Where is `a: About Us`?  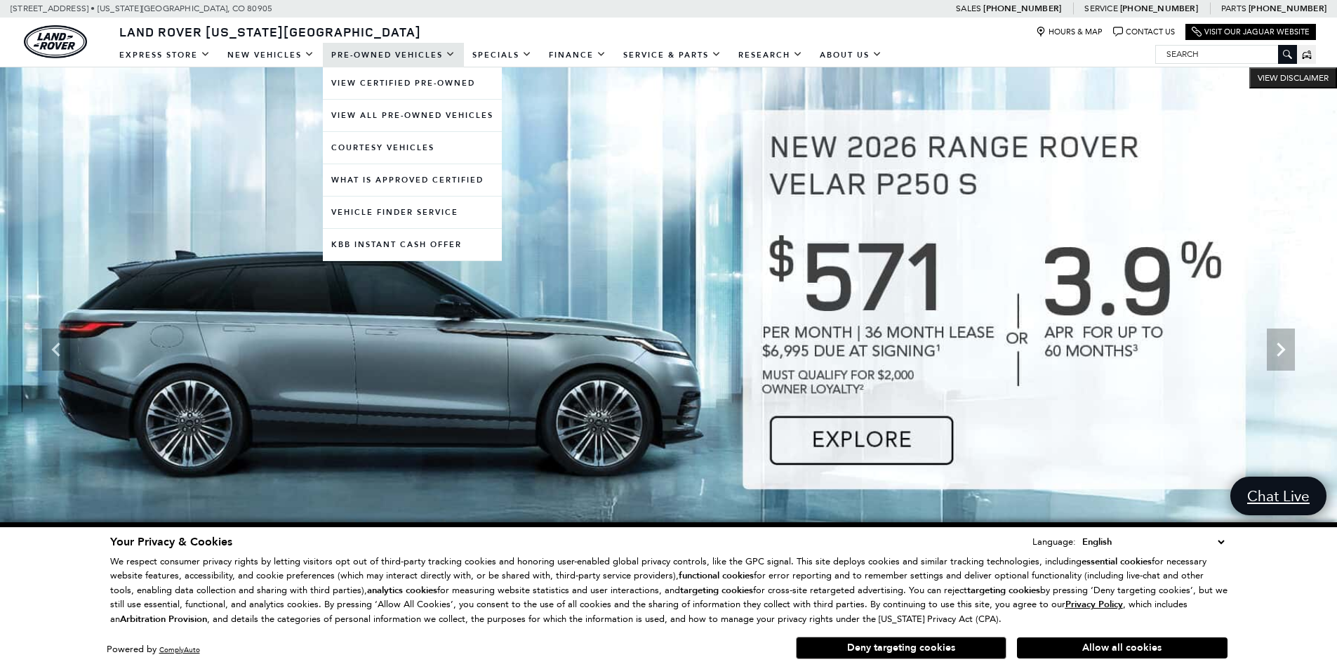 a: About Us is located at coordinates (851, 55).